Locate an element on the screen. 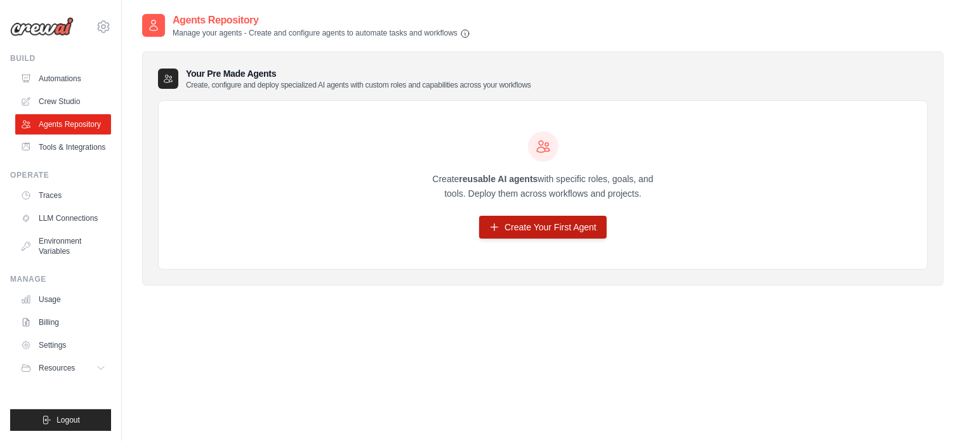 The height and width of the screenshot is (441, 964). strong: reusable AI agents is located at coordinates (498, 179).